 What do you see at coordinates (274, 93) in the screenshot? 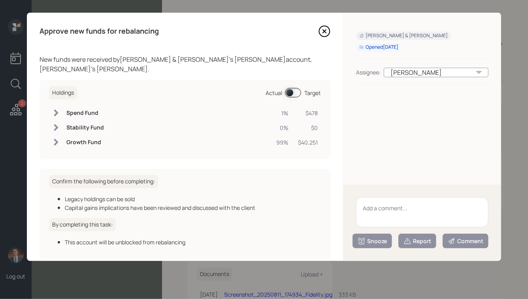
I see `div: Actual` at bounding box center [274, 93].